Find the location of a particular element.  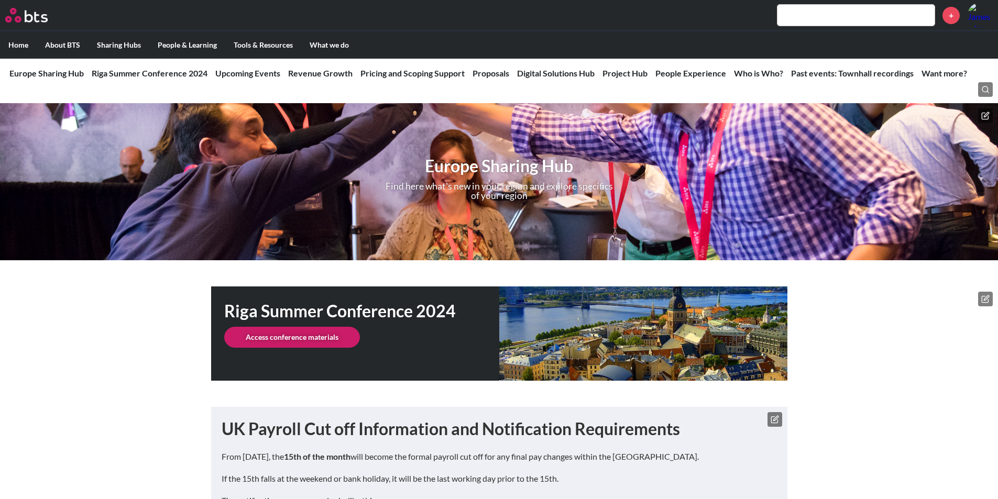

a: Upcoming Events is located at coordinates (248, 73).